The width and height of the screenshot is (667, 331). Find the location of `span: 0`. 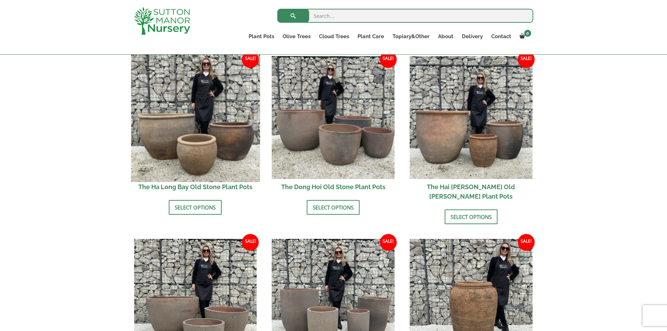

span: 0 is located at coordinates (528, 33).